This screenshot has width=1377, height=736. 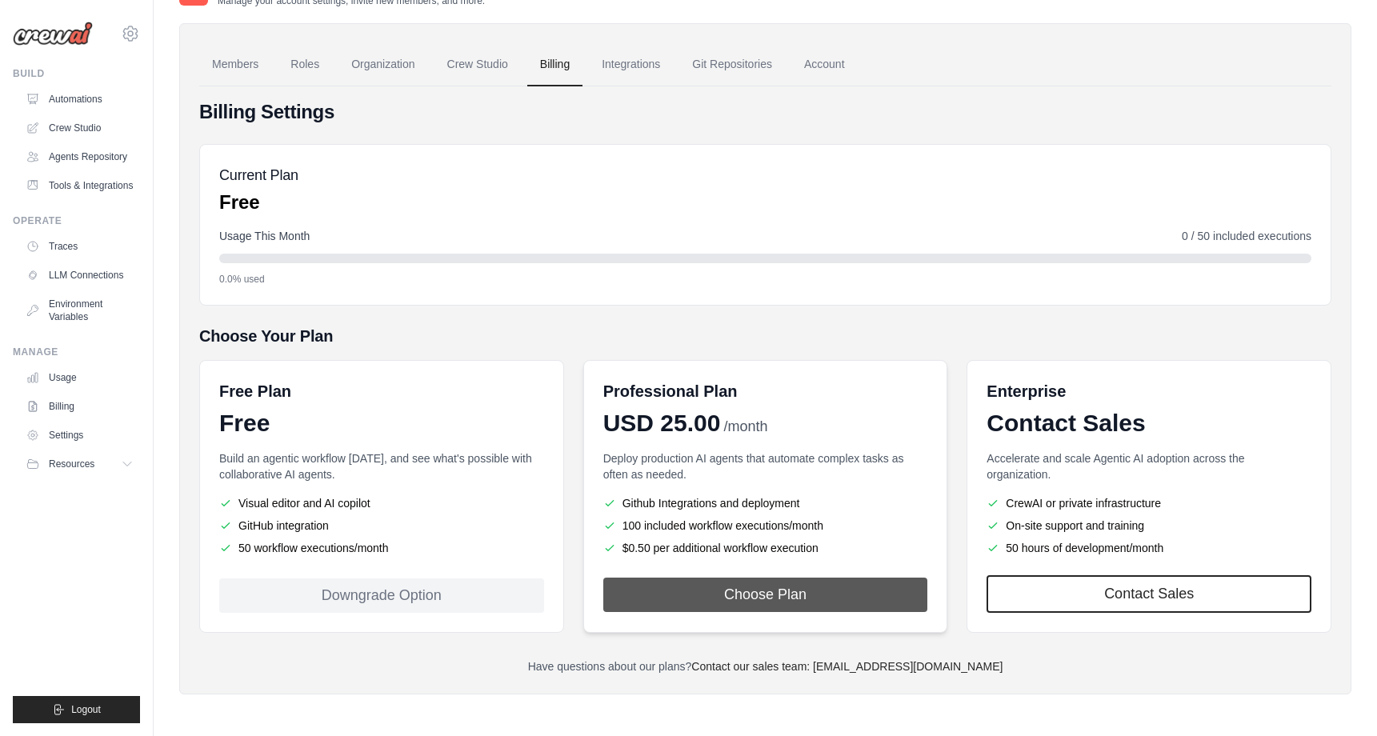 I want to click on a: Agents Repository, so click(x=79, y=157).